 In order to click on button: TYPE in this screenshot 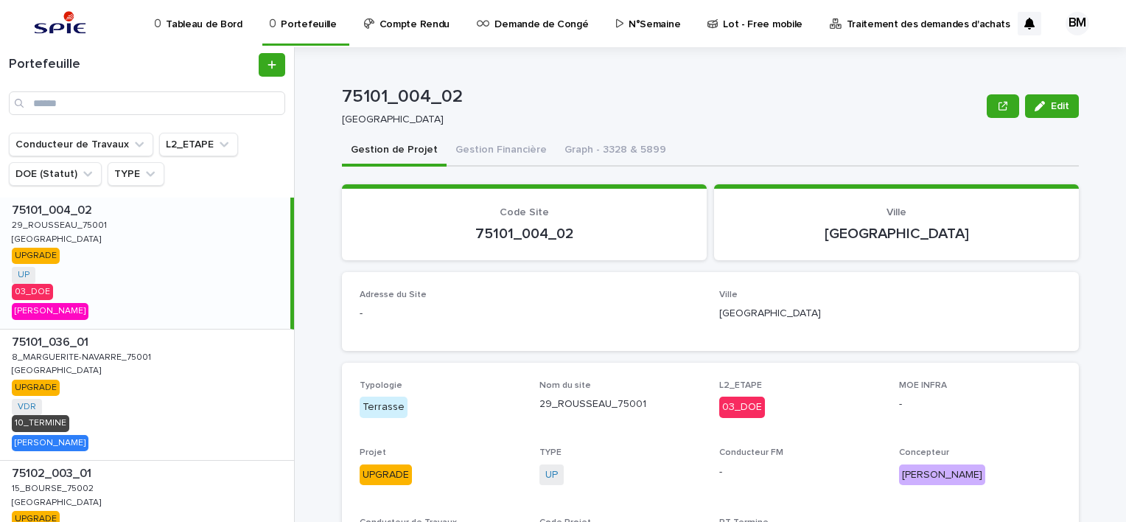, I will do `click(136, 174)`.